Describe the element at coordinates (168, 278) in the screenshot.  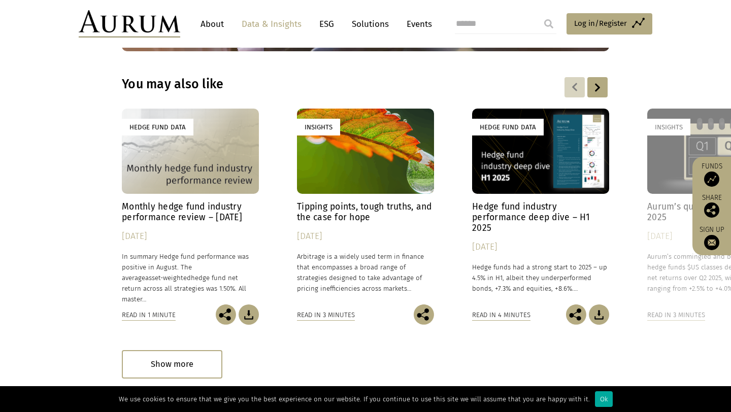
I see `span: asset-weighted` at that location.